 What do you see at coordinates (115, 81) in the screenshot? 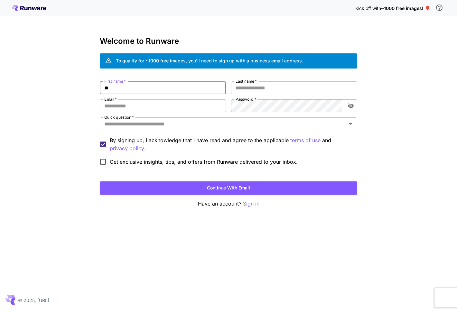
I see `label: First name` at bounding box center [115, 81].